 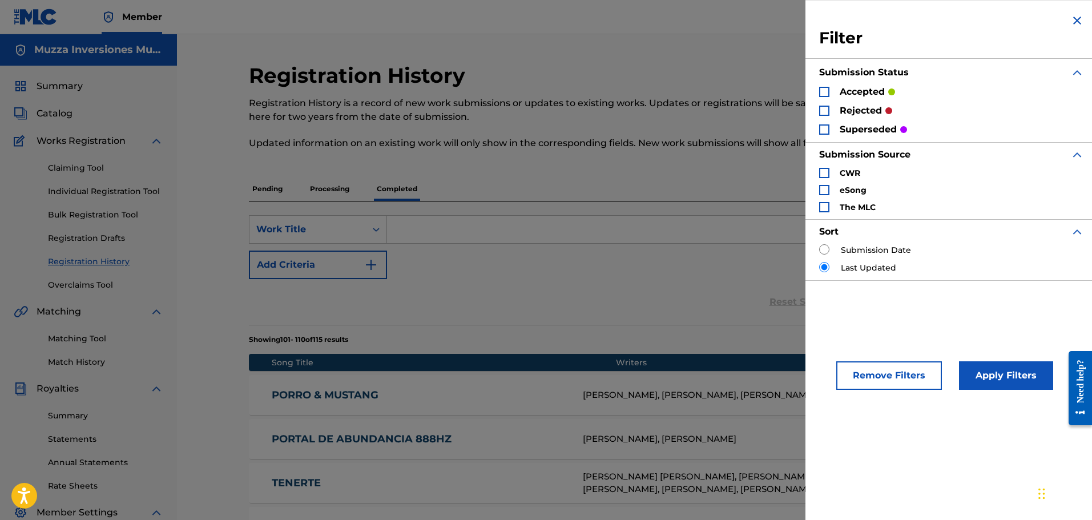 I want to click on div: Open Resource Center, so click(x=20, y=46).